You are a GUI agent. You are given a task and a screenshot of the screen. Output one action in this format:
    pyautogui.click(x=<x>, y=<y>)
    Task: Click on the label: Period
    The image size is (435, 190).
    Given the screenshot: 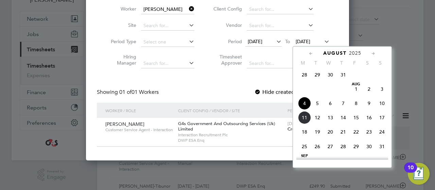 What is the action you would take?
    pyautogui.click(x=227, y=42)
    